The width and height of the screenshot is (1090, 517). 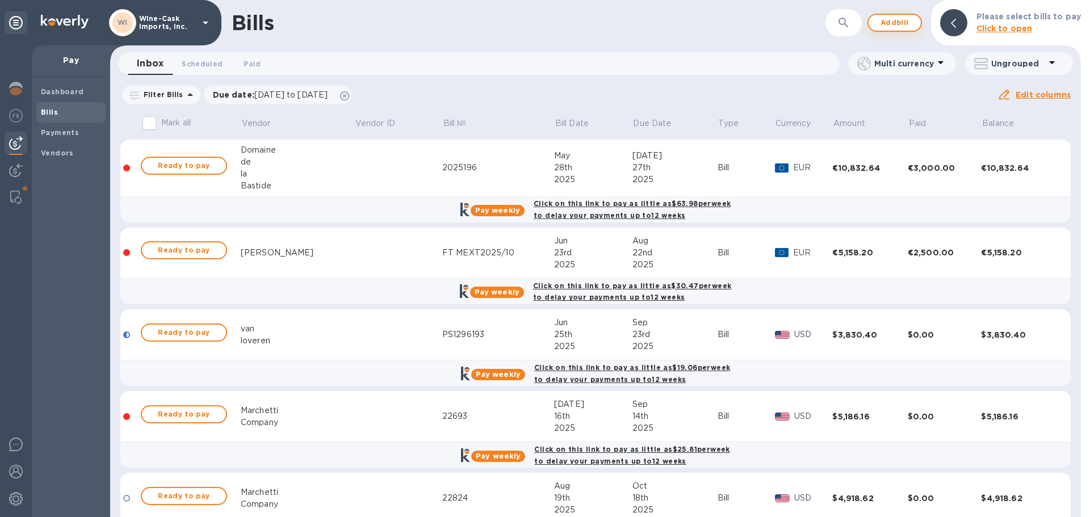 What do you see at coordinates (298, 174) in the screenshot?
I see `div: la` at bounding box center [298, 174].